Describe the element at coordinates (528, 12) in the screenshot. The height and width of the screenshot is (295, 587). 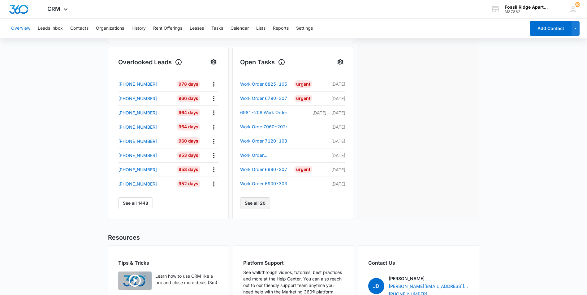
I see `div: account id` at that location.